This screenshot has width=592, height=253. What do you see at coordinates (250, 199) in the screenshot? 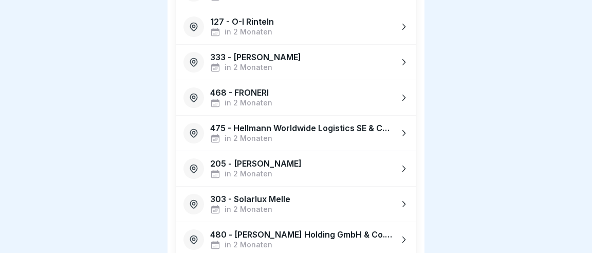
I see `p: 303 - Solarlux Melle` at bounding box center [250, 199].